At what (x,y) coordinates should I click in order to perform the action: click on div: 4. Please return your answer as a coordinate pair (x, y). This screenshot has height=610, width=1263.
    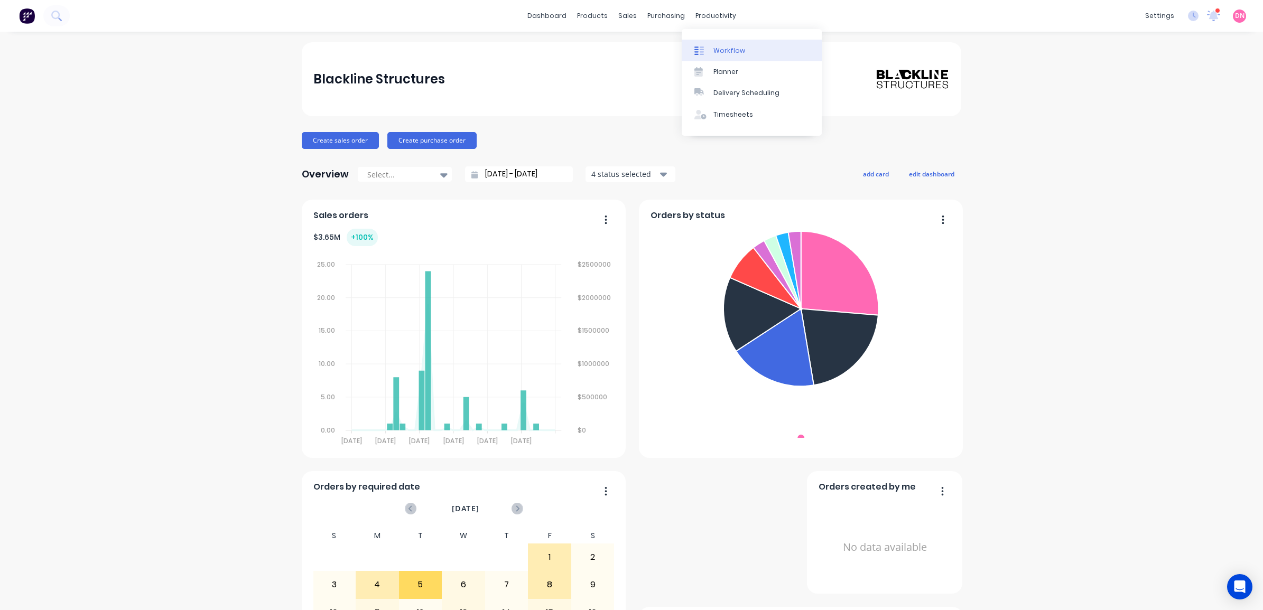
    Looking at the image, I should click on (377, 585).